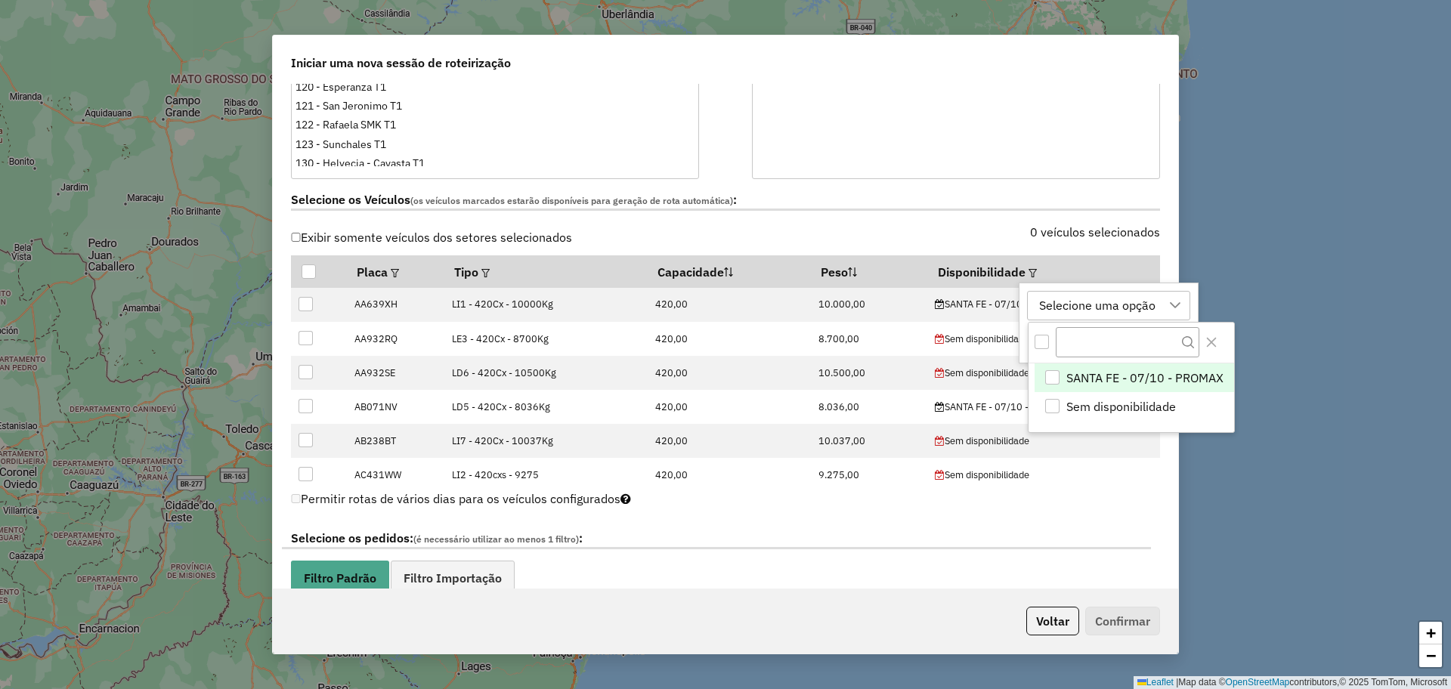  Describe the element at coordinates (395, 475) in the screenshot. I see `td: AC431WW` at that location.